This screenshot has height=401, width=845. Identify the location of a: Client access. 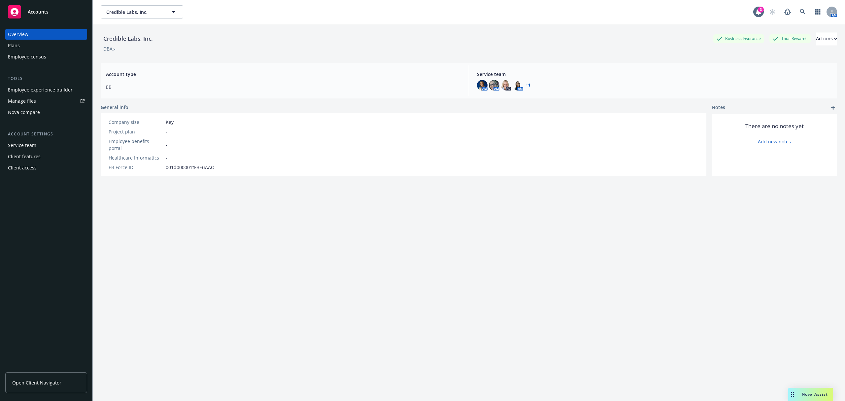
(46, 168).